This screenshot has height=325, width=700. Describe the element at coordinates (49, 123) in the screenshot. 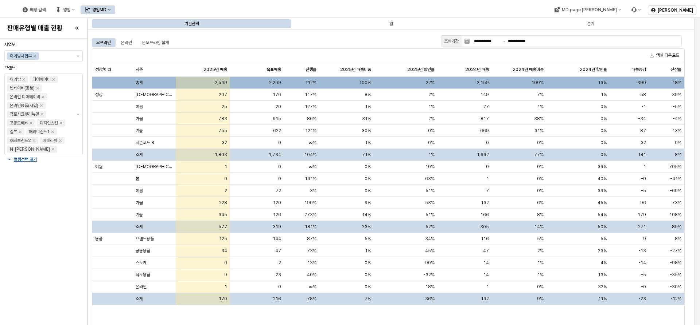

I see `div: 디자인스킨` at that location.